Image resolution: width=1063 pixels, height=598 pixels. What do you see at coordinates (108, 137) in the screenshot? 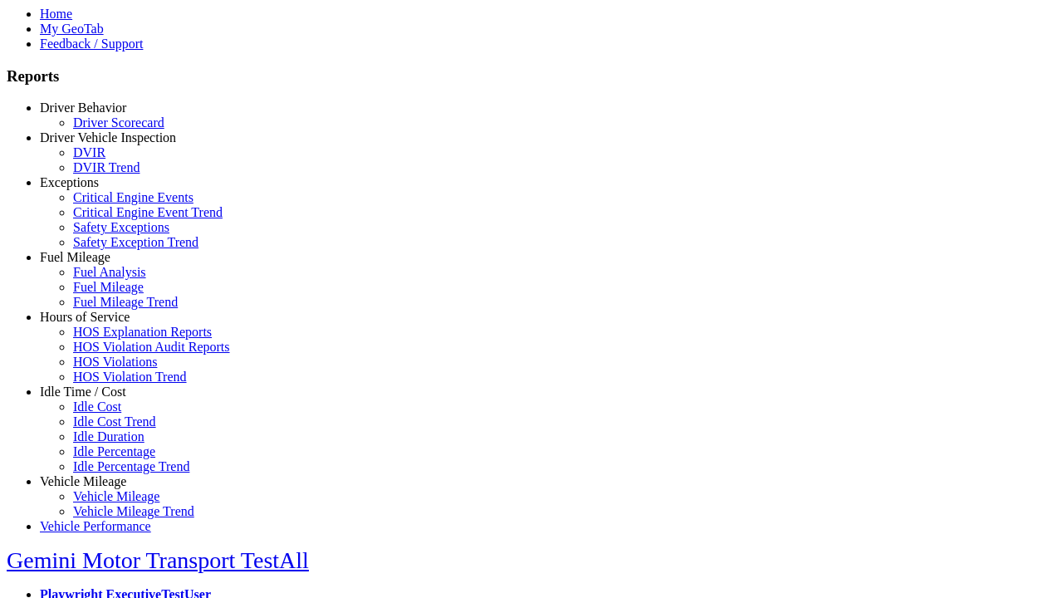
I see `a: Driver Vehicle Inspection` at bounding box center [108, 137].